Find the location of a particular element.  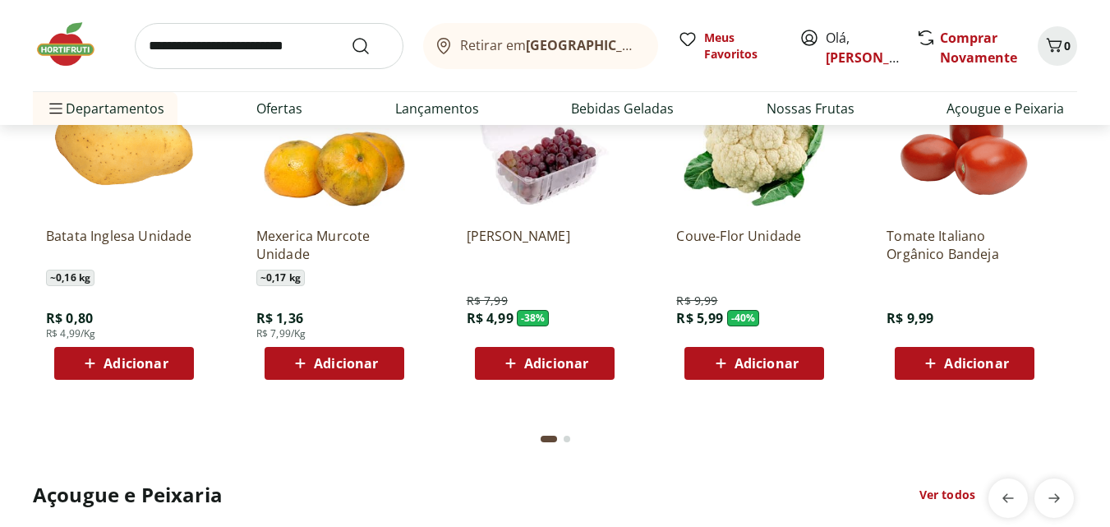

img: Batata Inglesa Unidade is located at coordinates (124, 136).